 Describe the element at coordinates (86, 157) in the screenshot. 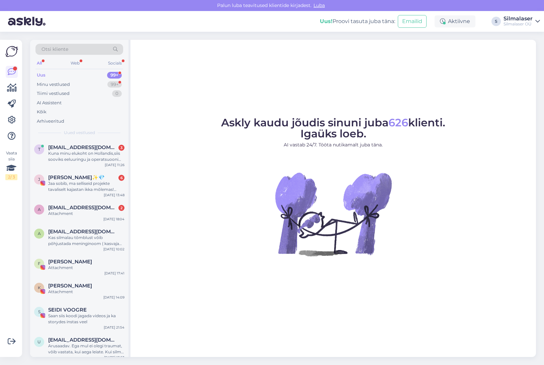

I see `div: Kuna minu elukoht on Hollandis,siis sooviks eeluuringu ja operatsuooni korraga teha.Kas on vǒimal...` at that location.